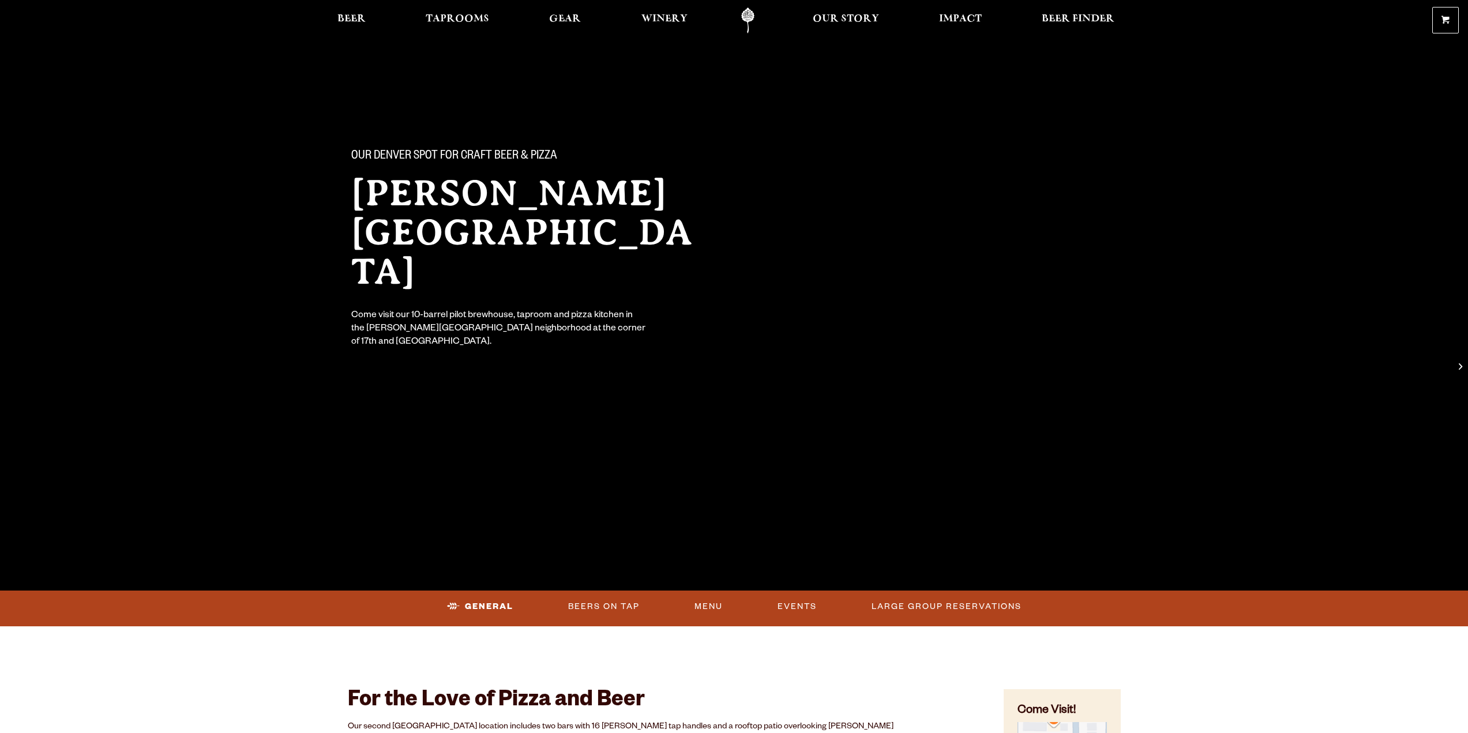 This screenshot has width=1468, height=733. Describe the element at coordinates (457, 19) in the screenshot. I see `span: Taprooms` at that location.